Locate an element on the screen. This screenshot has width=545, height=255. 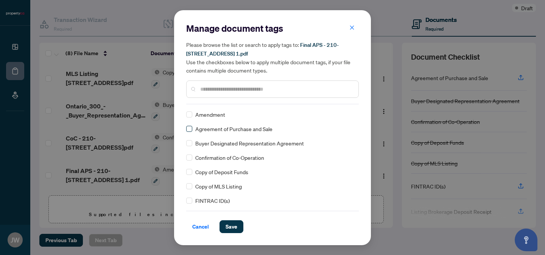
span: Buyer Designated Representation Agreement is located at coordinates (249, 143).